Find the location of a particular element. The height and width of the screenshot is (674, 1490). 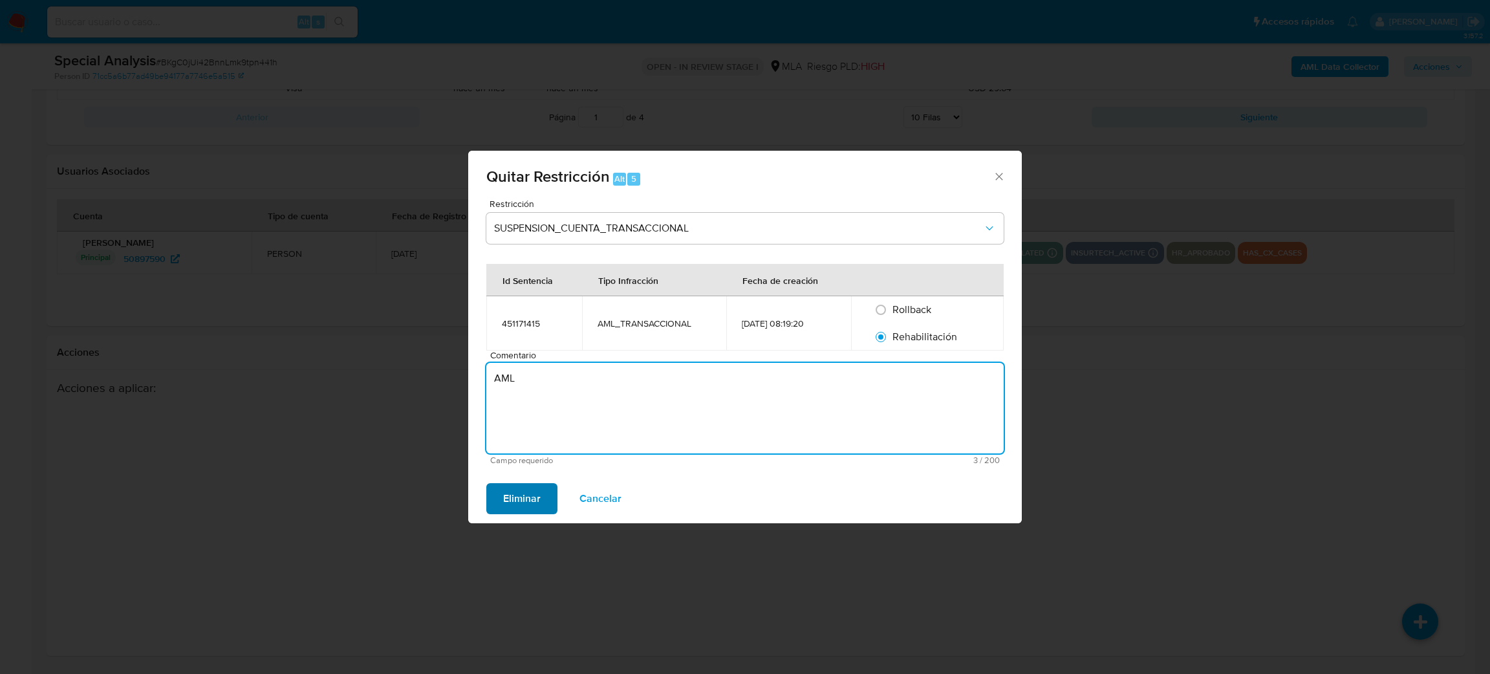

div: Fecha de creación is located at coordinates (780, 280).